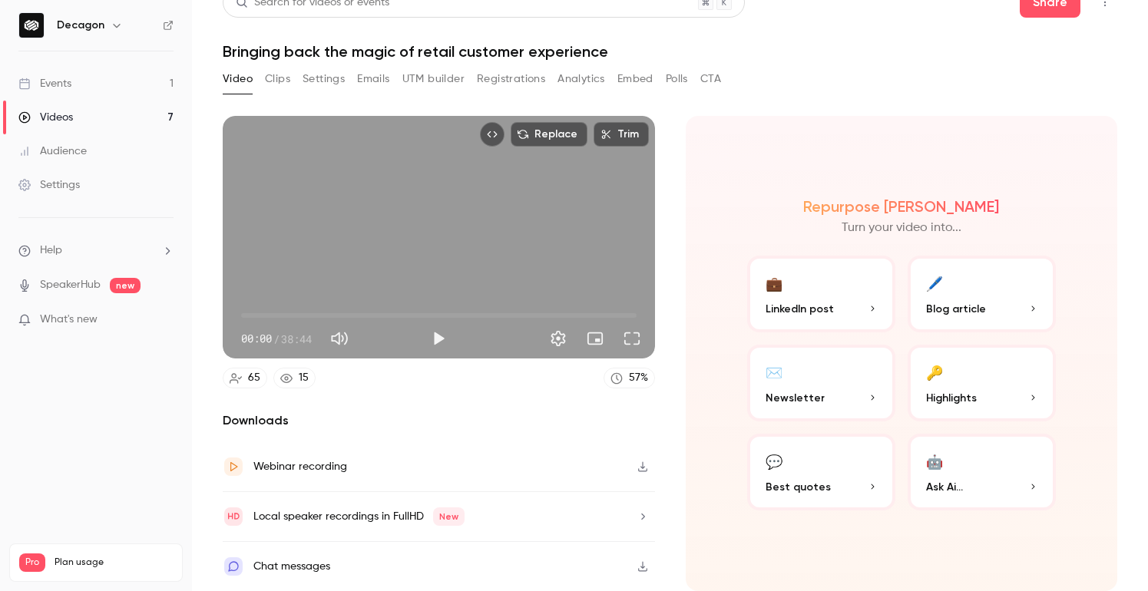 The image size is (1148, 591). I want to click on button: 🖊️Blog article, so click(982, 294).